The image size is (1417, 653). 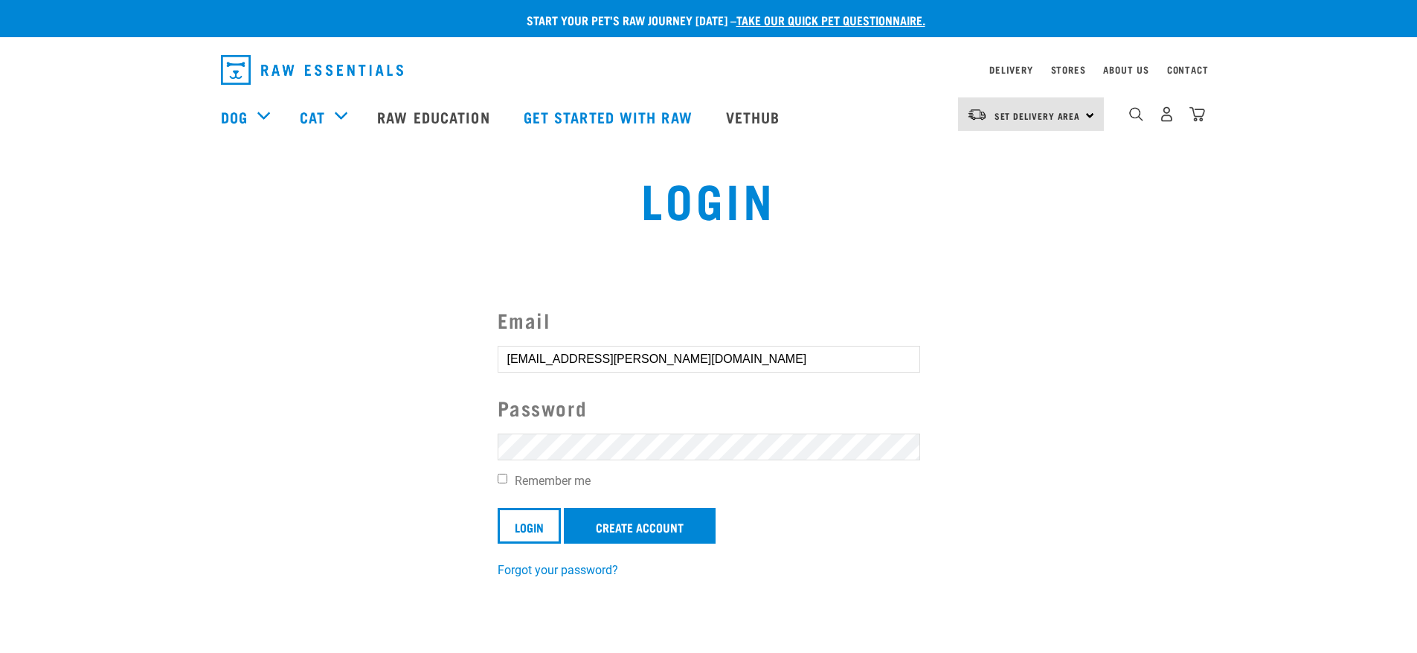 What do you see at coordinates (1125, 69) in the screenshot?
I see `a: About Us` at bounding box center [1125, 69].